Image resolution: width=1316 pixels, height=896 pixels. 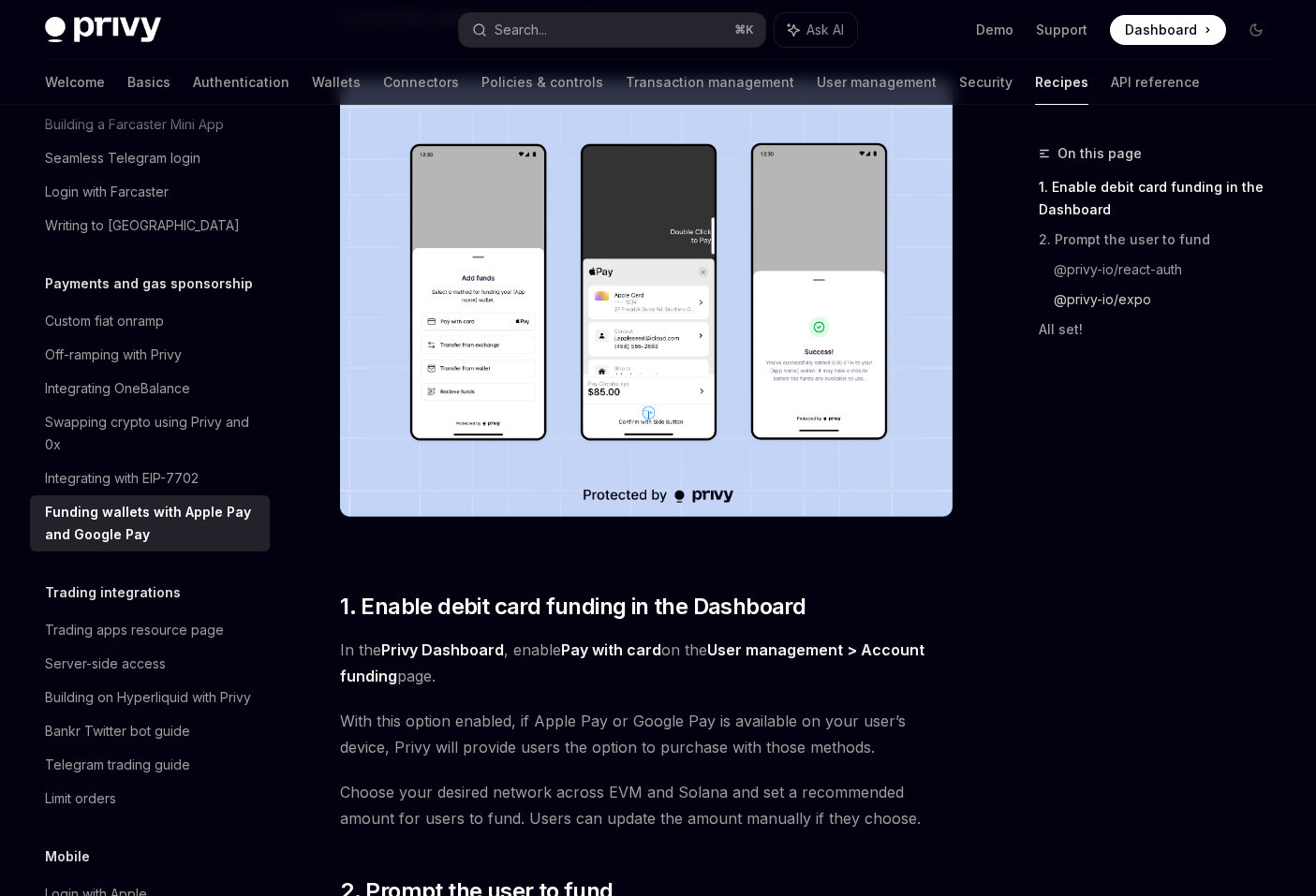 I want to click on a: All set!, so click(x=1162, y=330).